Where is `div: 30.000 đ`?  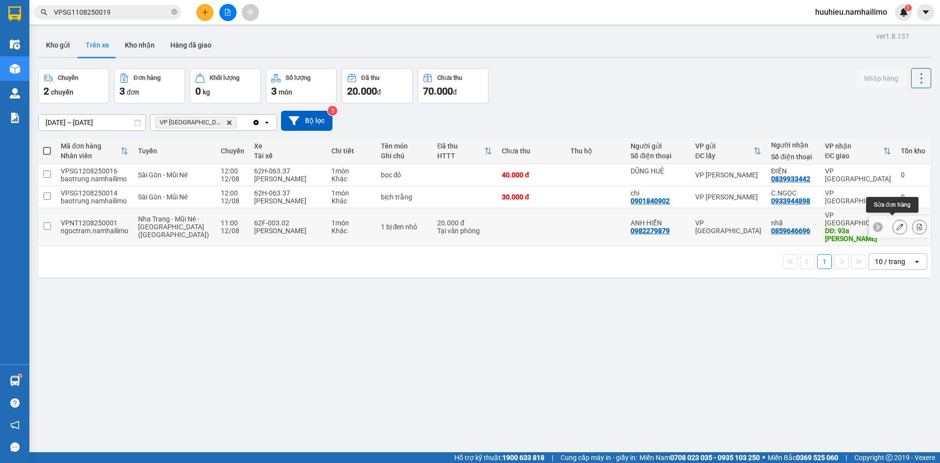
div: 30.000 đ is located at coordinates (531, 197).